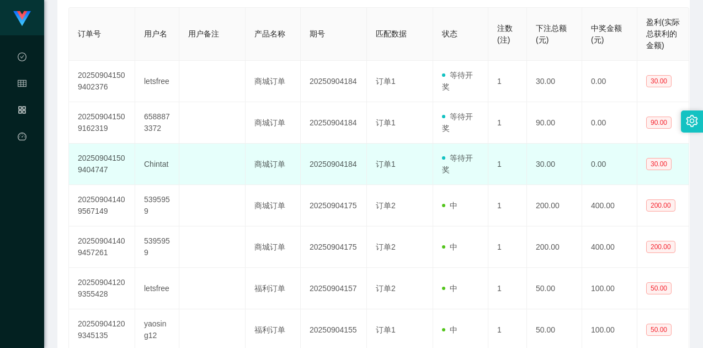 Image resolution: width=703 pixels, height=348 pixels. I want to click on td: 100.00, so click(610, 288).